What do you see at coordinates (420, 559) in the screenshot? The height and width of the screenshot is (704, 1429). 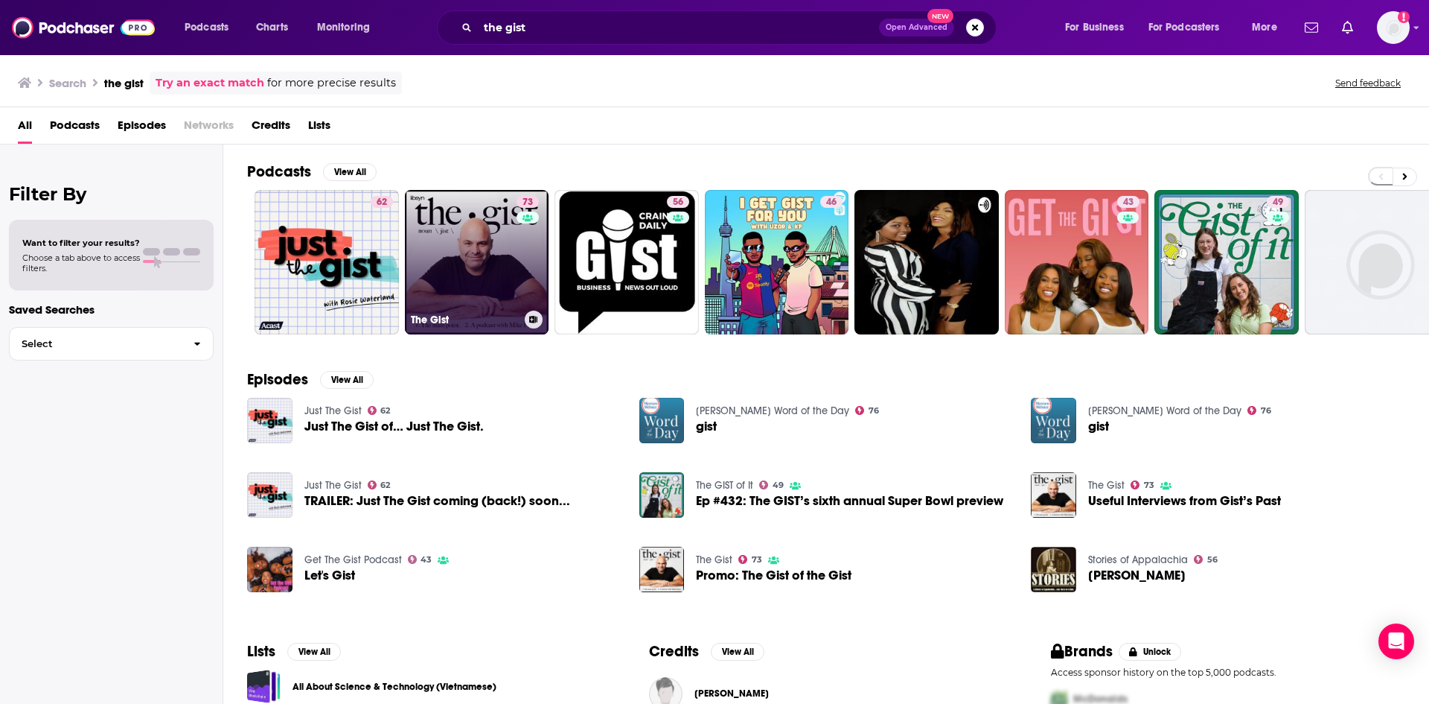 I see `a: 43` at bounding box center [420, 559].